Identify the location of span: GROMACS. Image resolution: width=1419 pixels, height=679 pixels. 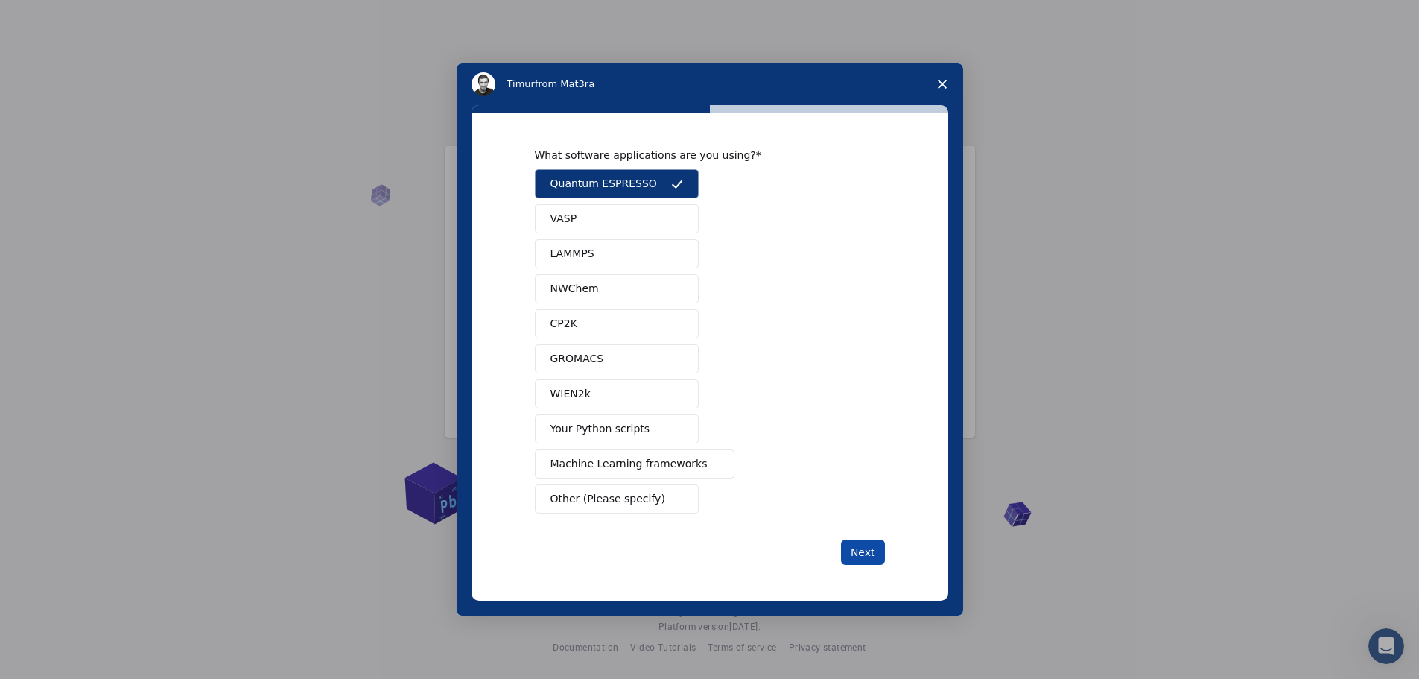
(577, 358).